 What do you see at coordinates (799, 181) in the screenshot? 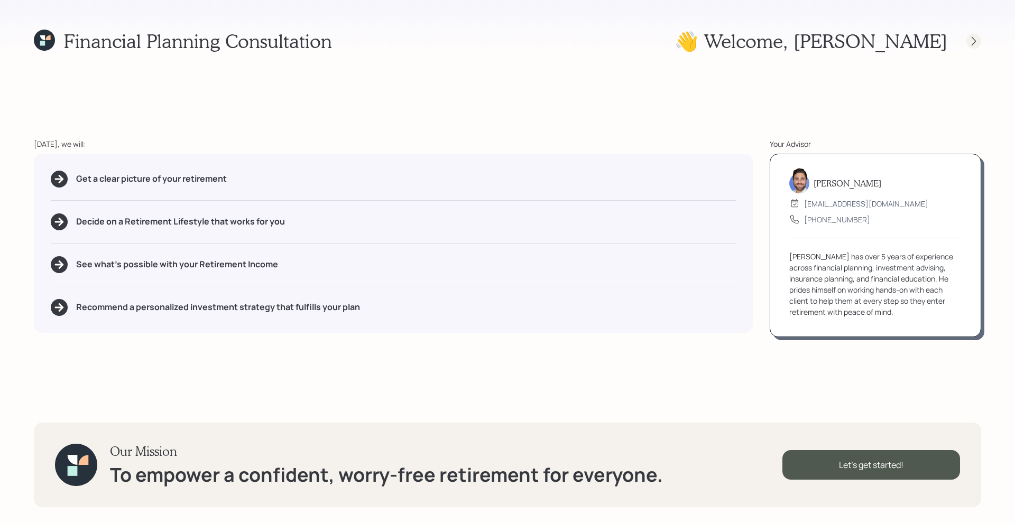
I see `img: michael-russo-headshot.png` at bounding box center [799, 181].